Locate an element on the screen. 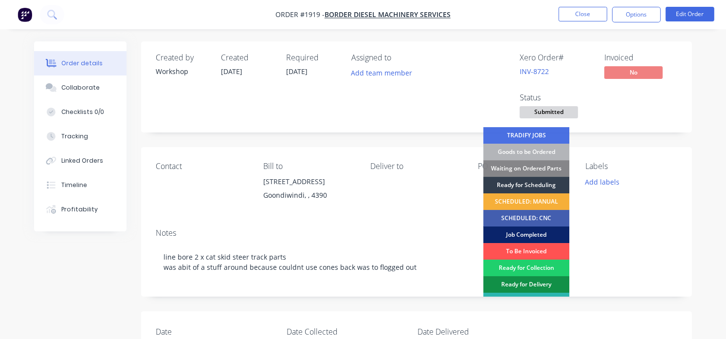 The height and width of the screenshot is (339, 726). div: Ready for Scheduling is located at coordinates (526, 185).